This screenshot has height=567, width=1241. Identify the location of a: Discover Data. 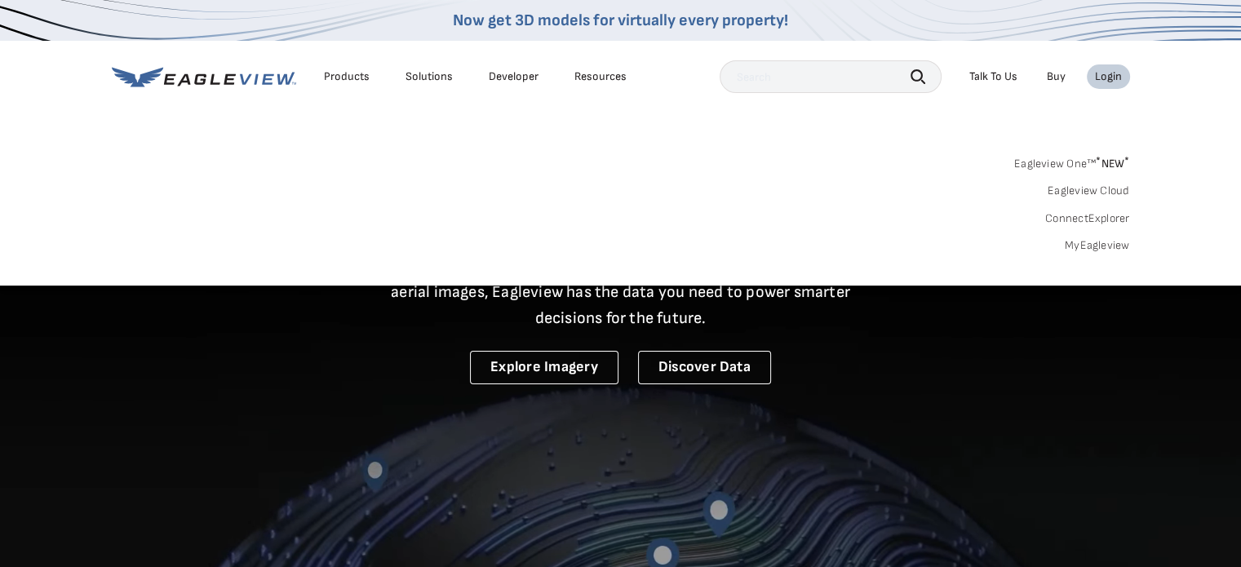
(704, 367).